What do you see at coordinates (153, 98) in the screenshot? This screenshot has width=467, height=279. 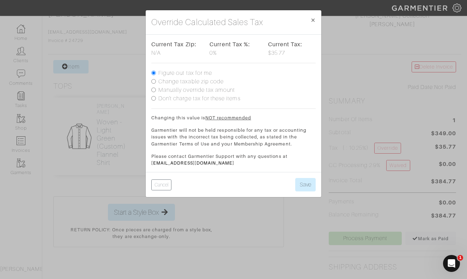 I see `input: Don't charge tax for these items` at bounding box center [153, 98].